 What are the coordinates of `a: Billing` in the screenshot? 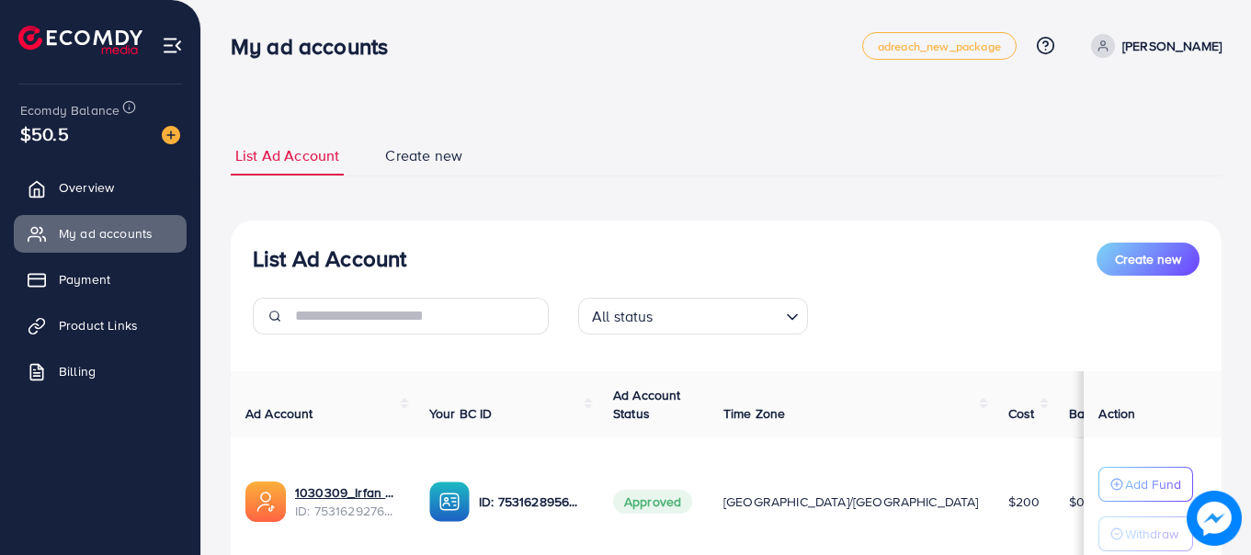 It's located at (100, 371).